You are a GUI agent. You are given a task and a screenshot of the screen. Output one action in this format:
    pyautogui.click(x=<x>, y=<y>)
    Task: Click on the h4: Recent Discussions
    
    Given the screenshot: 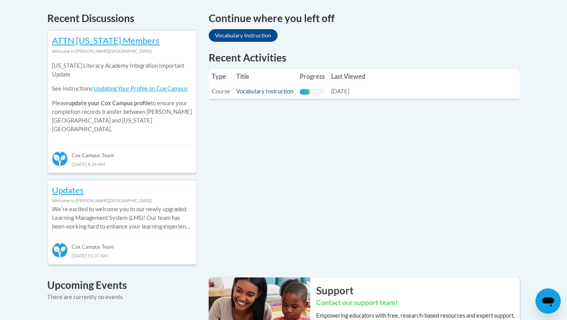 What is the action you would take?
    pyautogui.click(x=122, y=18)
    